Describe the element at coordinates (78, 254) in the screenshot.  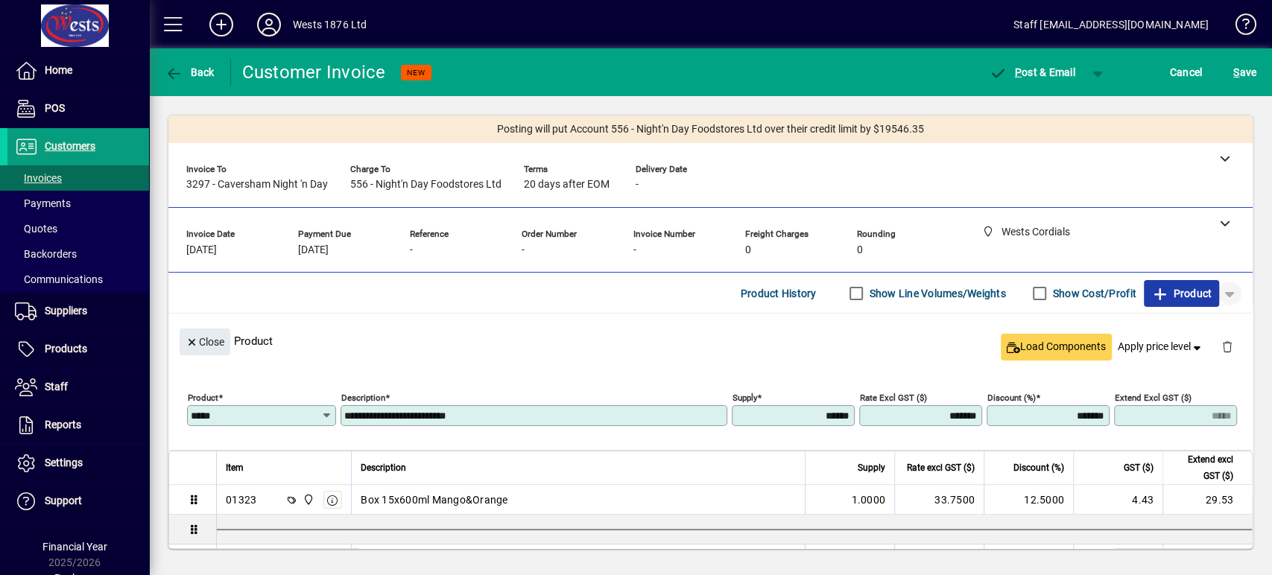
I see `a: Backorders` at that location.